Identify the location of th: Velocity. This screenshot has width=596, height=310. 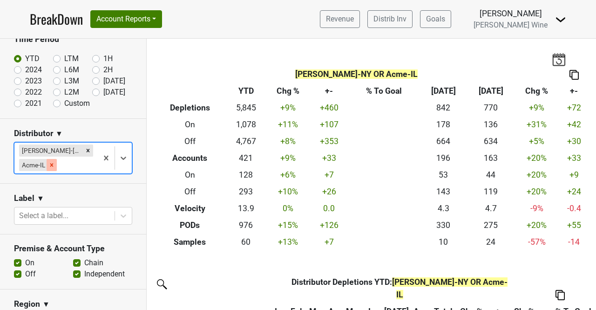
(190, 208).